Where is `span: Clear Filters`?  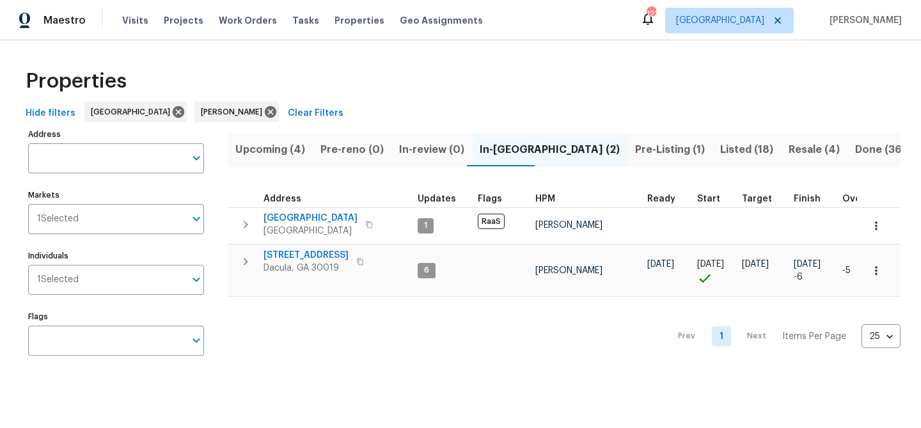 span: Clear Filters is located at coordinates (315, 113).